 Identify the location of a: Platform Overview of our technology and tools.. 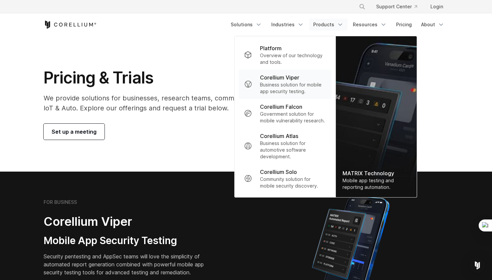
(285, 55).